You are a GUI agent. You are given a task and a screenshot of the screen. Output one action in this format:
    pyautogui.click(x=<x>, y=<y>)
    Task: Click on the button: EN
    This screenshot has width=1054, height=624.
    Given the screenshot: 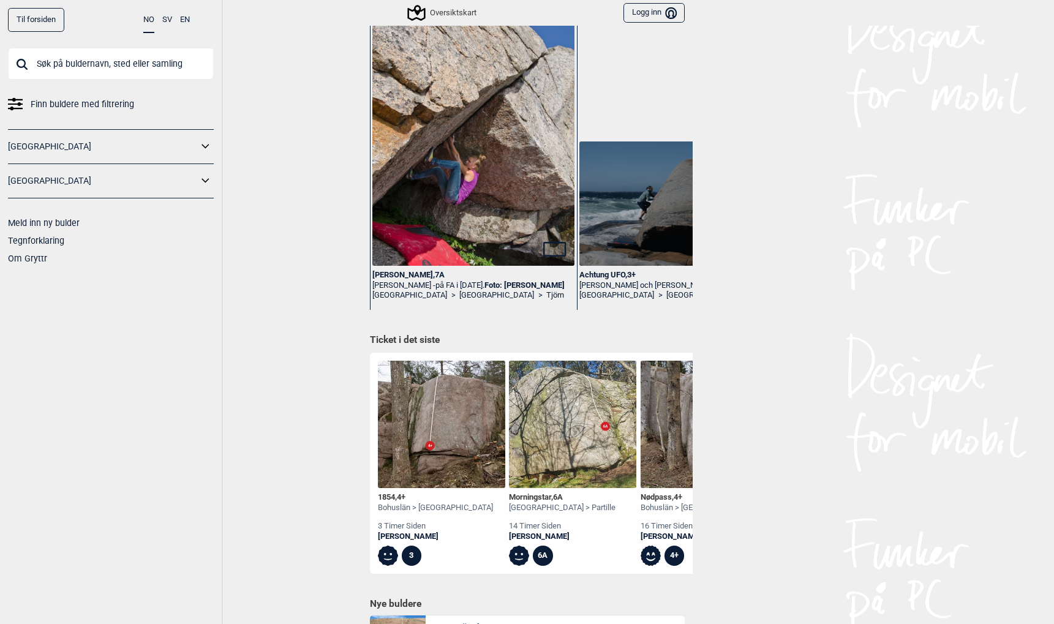 What is the action you would take?
    pyautogui.click(x=185, y=20)
    